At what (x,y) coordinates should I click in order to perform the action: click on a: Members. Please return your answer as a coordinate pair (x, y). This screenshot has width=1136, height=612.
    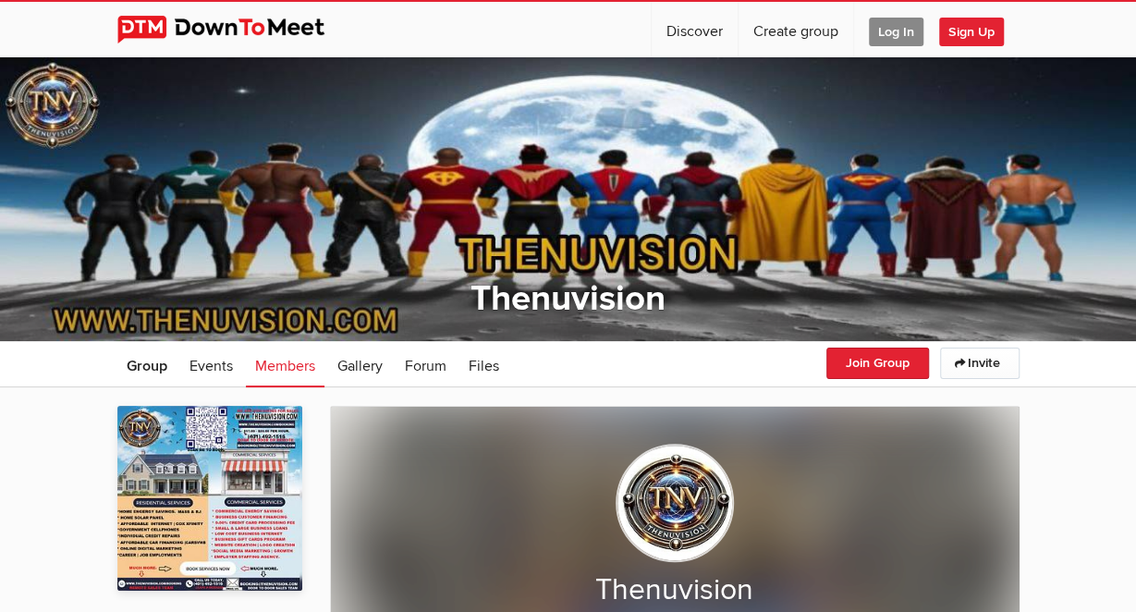
    Looking at the image, I should click on (285, 364).